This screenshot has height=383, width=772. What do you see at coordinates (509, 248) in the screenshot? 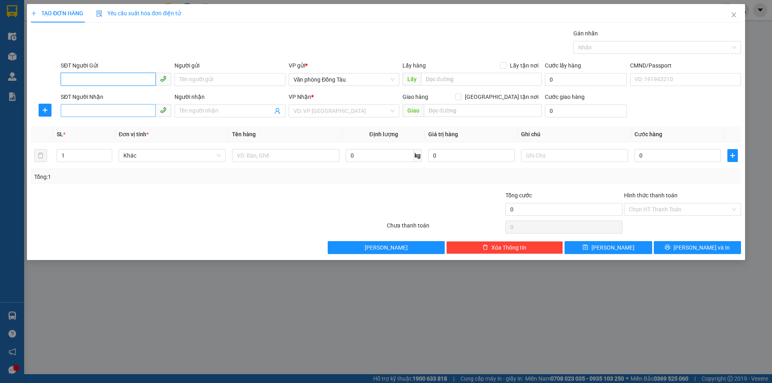
I see `span: Xóa Thông tin` at bounding box center [509, 248].